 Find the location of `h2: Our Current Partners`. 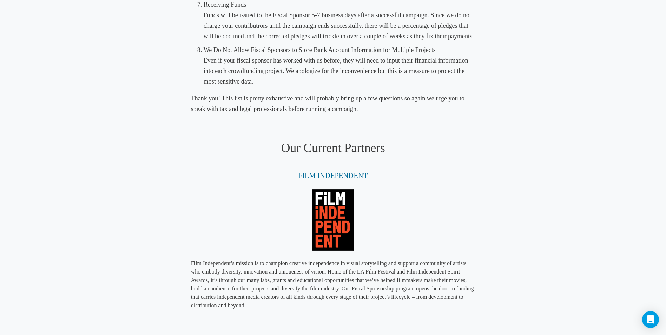

h2: Our Current Partners is located at coordinates (333, 148).